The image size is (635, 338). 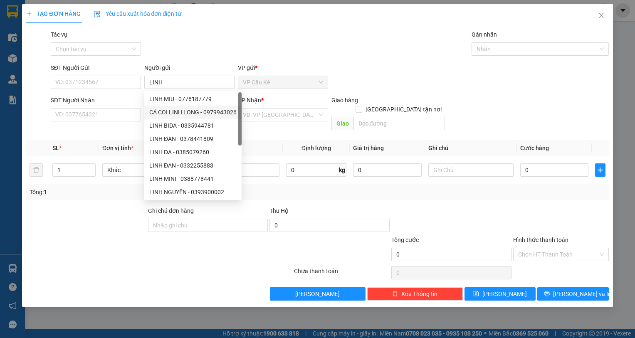 What do you see at coordinates (64, 20) in the screenshot?
I see `span: CÔ VÂN` at bounding box center [64, 20].